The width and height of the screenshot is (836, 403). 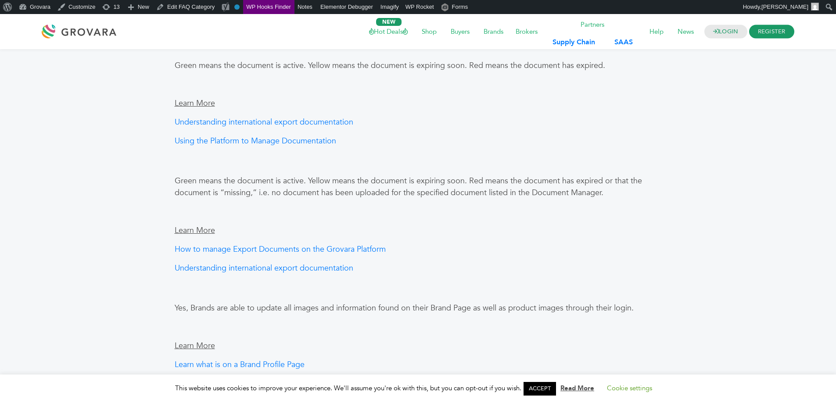 I want to click on span: This website uses cookies to improve your experience. We'll assume you're ok with this, but you c..., so click(x=418, y=388).